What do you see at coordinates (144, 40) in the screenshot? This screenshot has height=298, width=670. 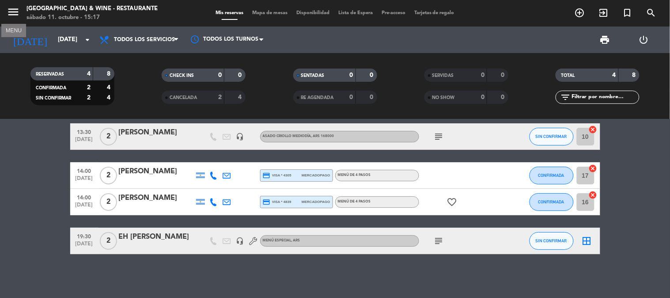 I see `span: Todos los servicios` at bounding box center [144, 40].